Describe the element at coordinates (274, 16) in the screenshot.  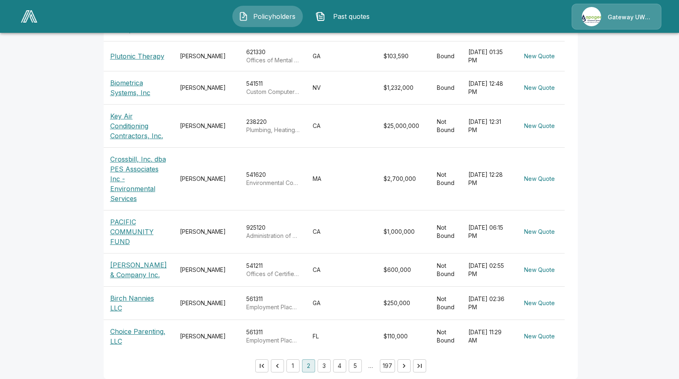
I see `span: Policyholders` at that location.